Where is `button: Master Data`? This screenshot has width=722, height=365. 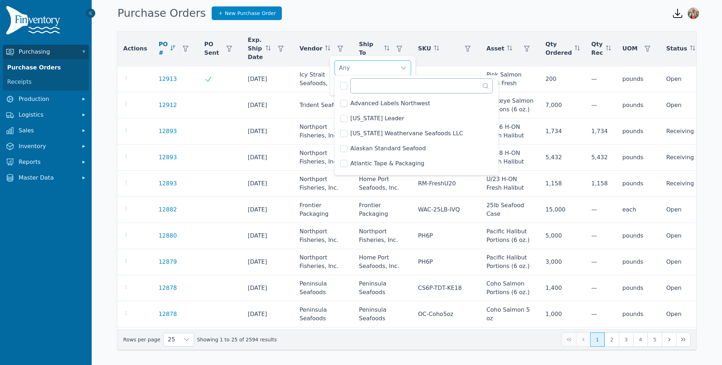
button: Master Data is located at coordinates (46, 178).